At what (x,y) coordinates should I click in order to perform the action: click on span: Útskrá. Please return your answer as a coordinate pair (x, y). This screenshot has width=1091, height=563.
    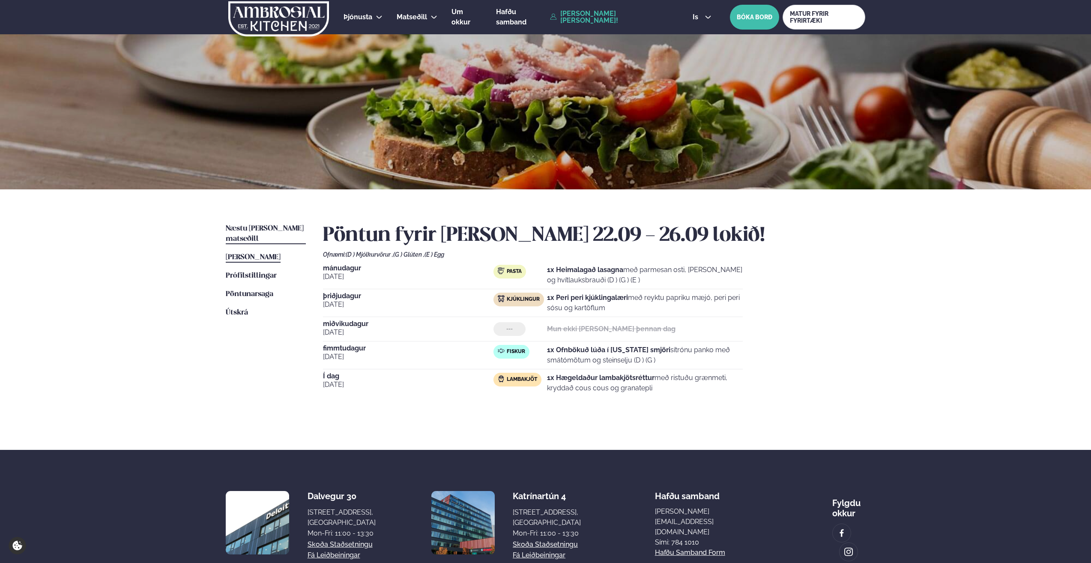
    Looking at the image, I should click on (237, 312).